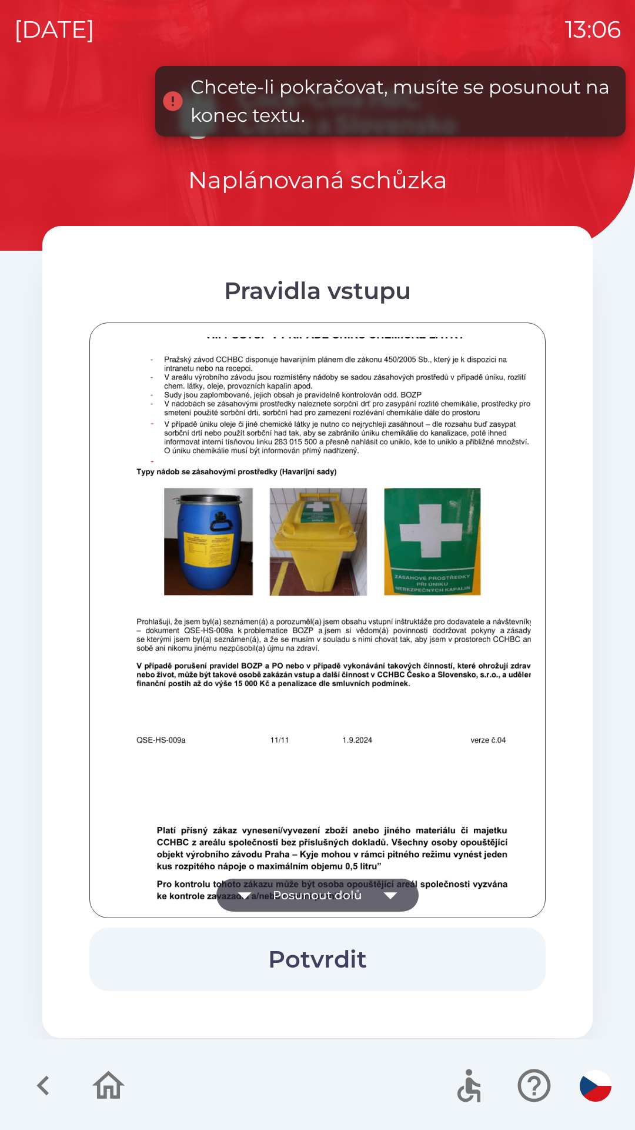 The height and width of the screenshot is (1130, 635). I want to click on img: AQyhpfgHXvW0AAAAAElFTkSuQmCC, so click(332, 440).